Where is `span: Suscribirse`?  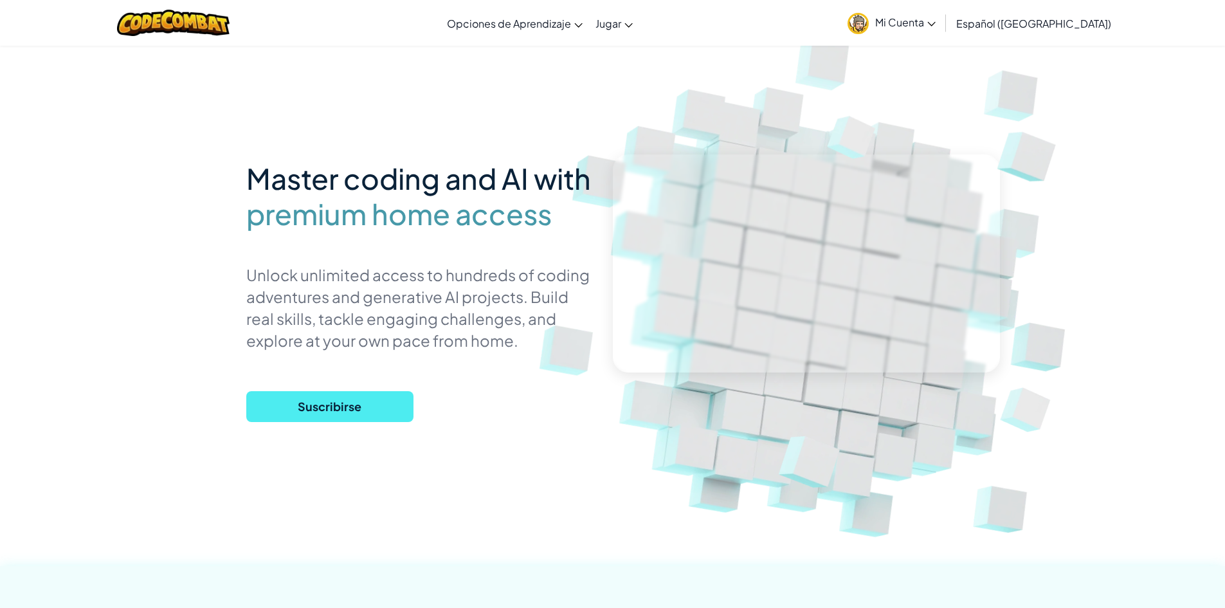 span: Suscribirse is located at coordinates (330, 406).